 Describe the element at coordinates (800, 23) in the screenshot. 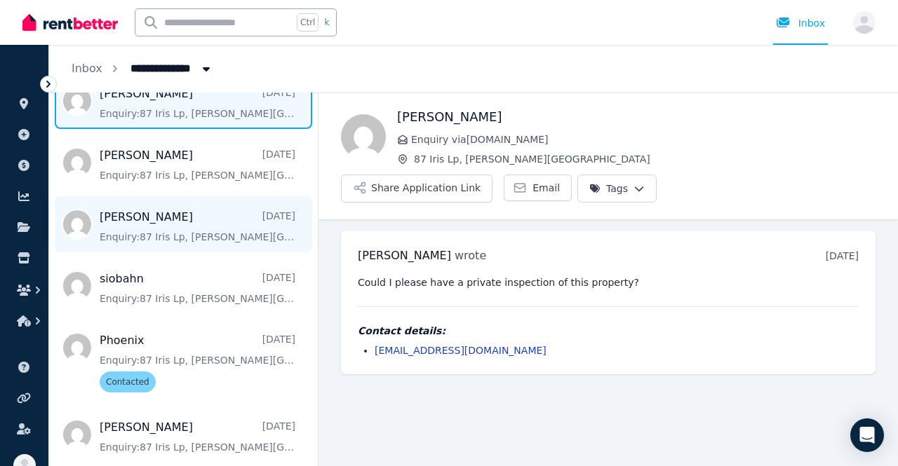

I see `div: Inbox` at that location.